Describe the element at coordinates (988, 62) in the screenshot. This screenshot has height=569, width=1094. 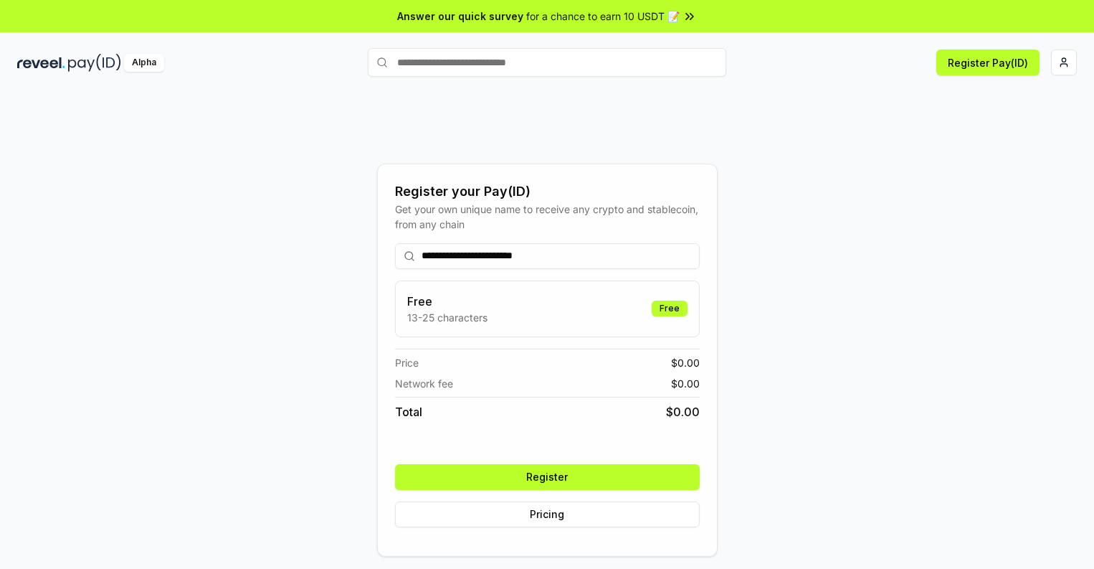
I see `button: Register Pay(ID)` at that location.